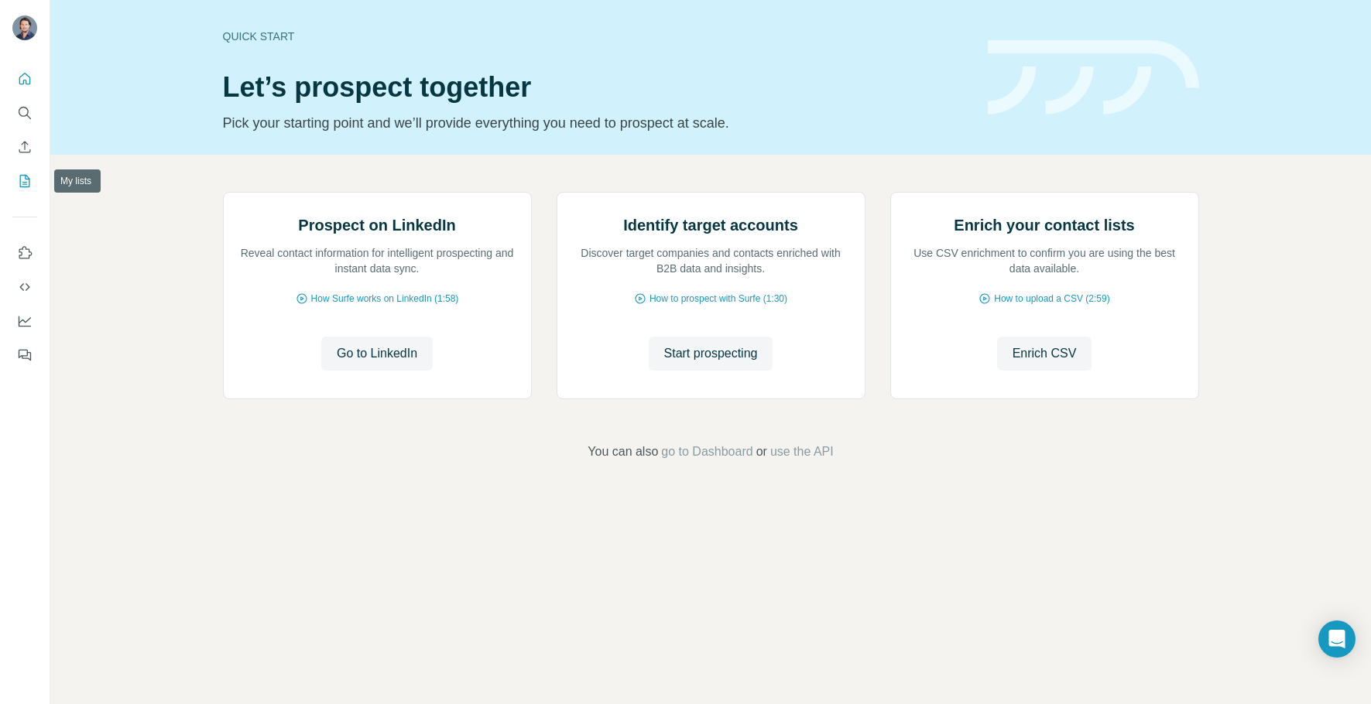 The height and width of the screenshot is (704, 1371). What do you see at coordinates (385, 299) in the screenshot?
I see `span: How Surfe works on LinkedIn (1:58)` at bounding box center [385, 299].